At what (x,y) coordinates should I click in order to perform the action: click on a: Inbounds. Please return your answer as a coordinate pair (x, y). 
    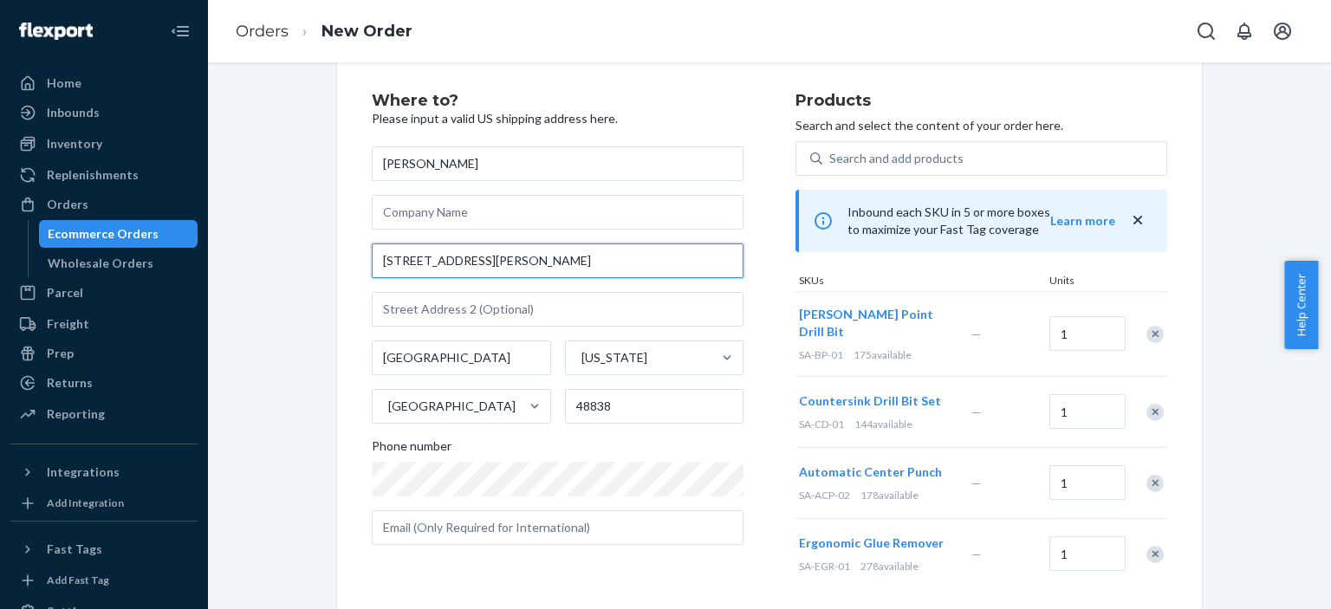
    Looking at the image, I should click on (104, 113).